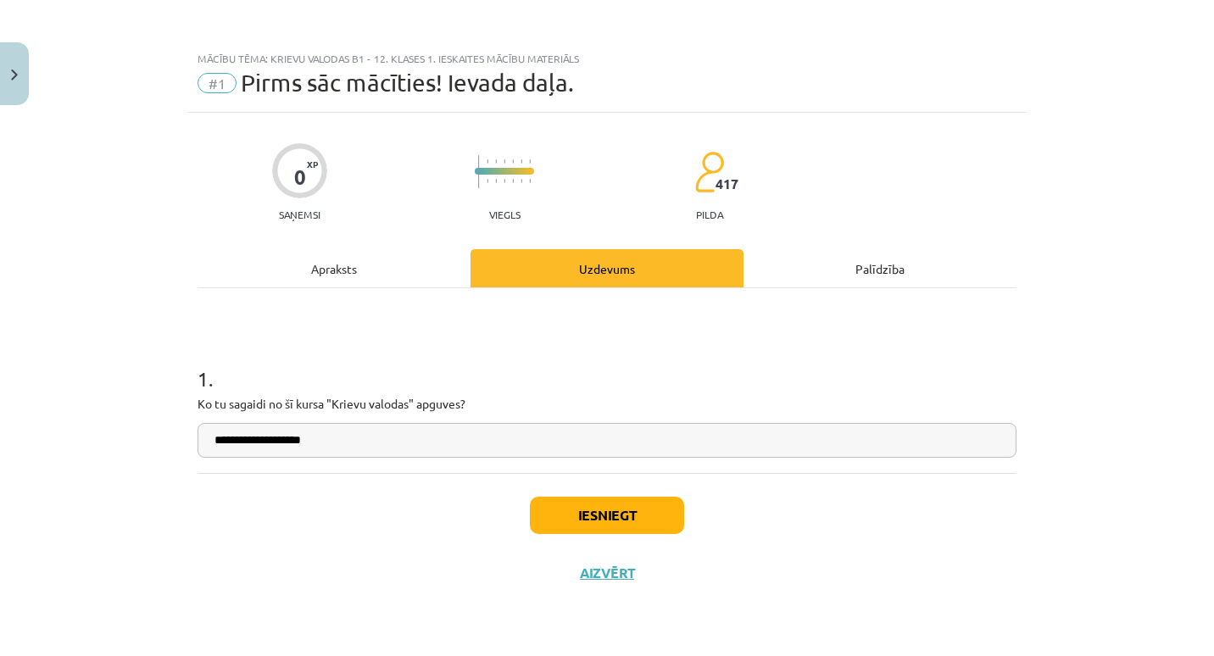 The image size is (1214, 656). Describe the element at coordinates (607, 364) in the screenshot. I see `h1: 1 .` at that location.